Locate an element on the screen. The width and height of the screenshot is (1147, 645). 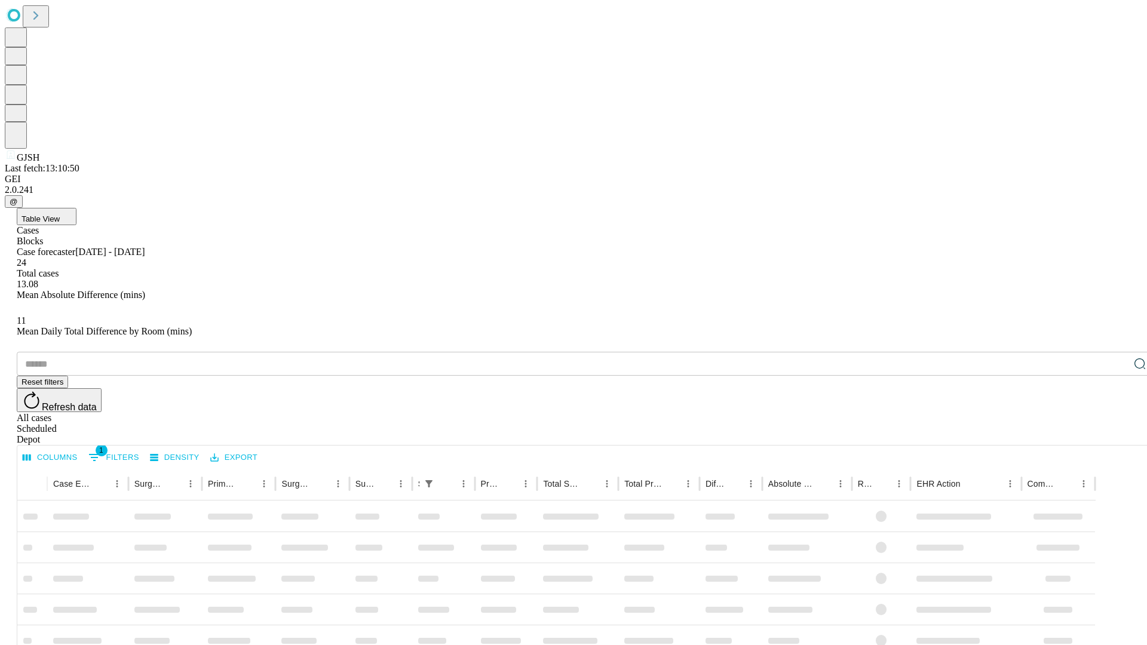
div: Predicted In Room Duration is located at coordinates (490, 484).